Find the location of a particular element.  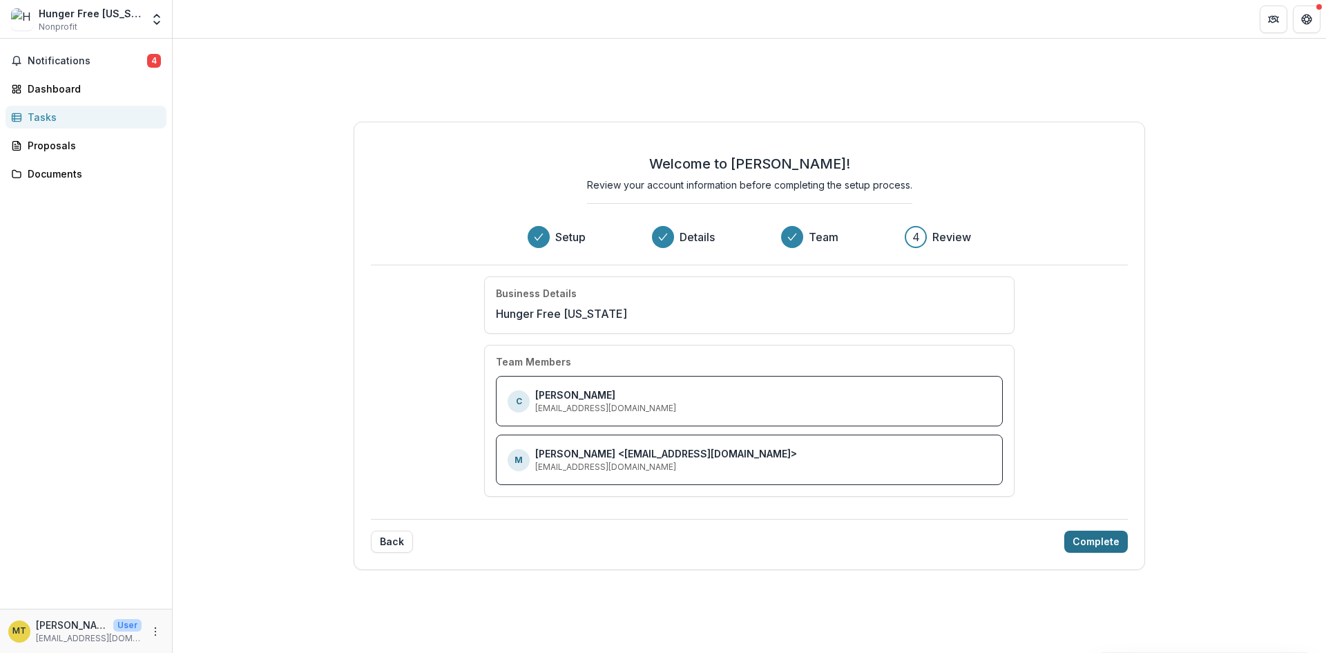

h3: Details is located at coordinates (697, 237).